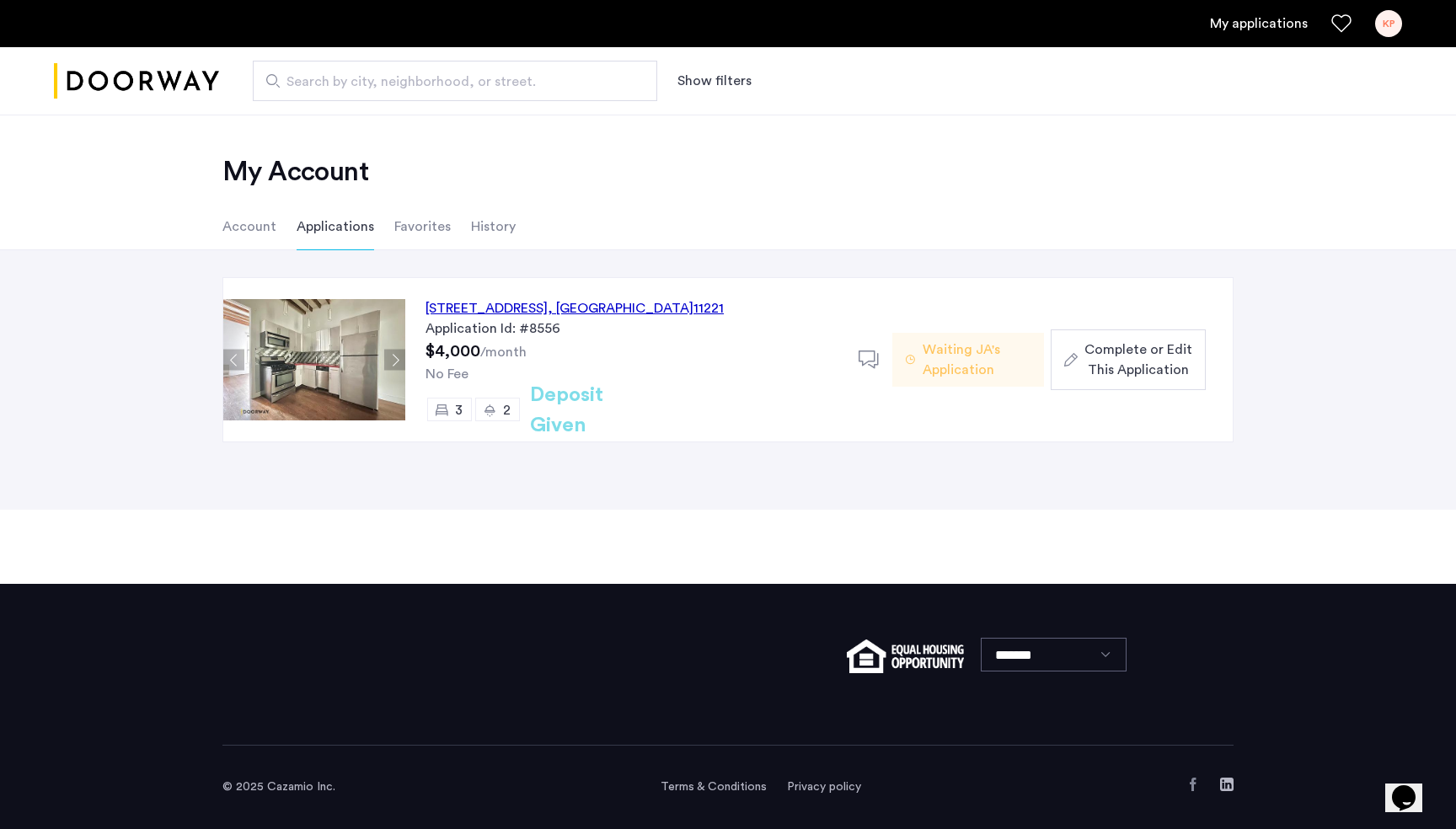  What do you see at coordinates (1192, 784) in the screenshot?
I see `a: Facebook` at bounding box center [1192, 784].